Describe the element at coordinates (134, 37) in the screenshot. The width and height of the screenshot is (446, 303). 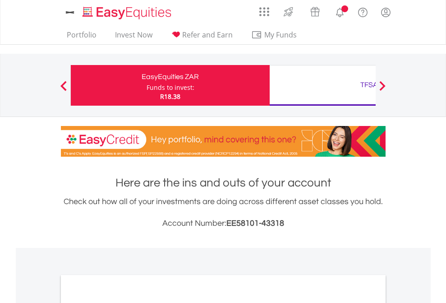
I see `a: Invest Now` at that location.